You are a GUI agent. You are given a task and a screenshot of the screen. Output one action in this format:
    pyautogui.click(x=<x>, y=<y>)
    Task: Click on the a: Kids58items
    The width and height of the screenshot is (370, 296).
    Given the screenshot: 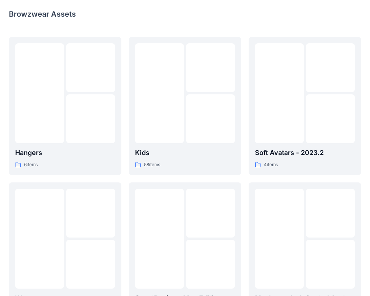 What is the action you would take?
    pyautogui.click(x=185, y=106)
    